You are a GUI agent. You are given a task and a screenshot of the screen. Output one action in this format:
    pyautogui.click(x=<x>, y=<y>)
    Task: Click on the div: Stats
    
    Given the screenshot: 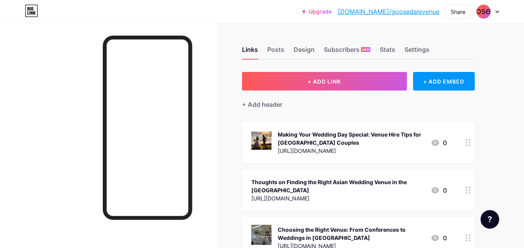 What is the action you would take?
    pyautogui.click(x=387, y=52)
    